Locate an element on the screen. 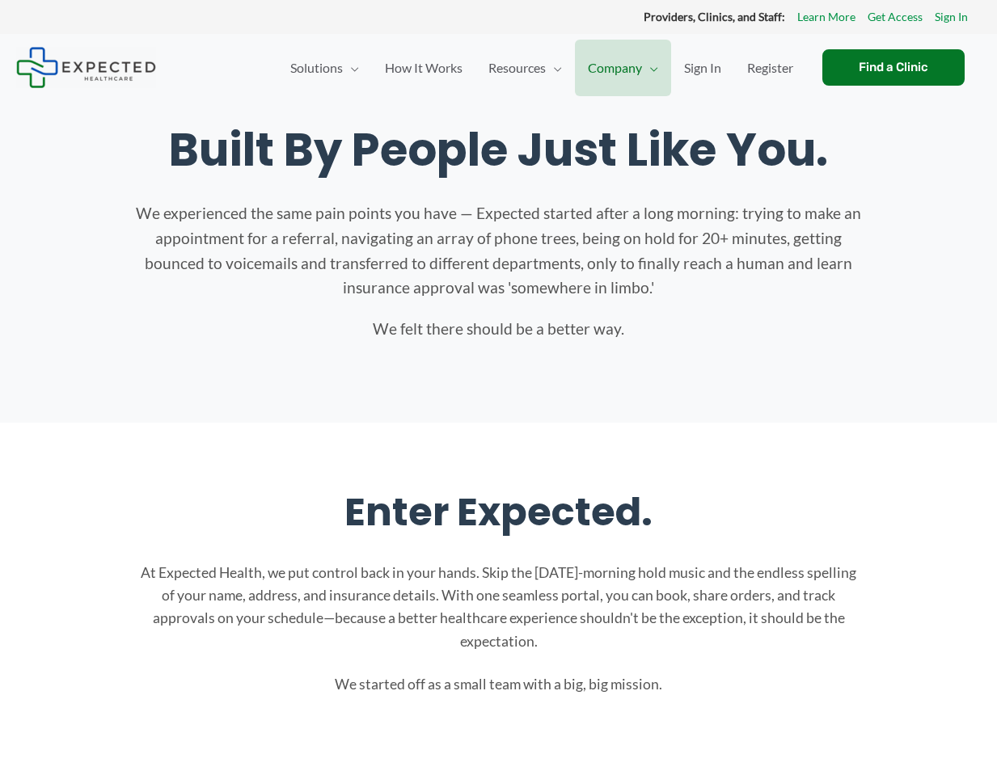 This screenshot has height=771, width=997. span: Sign In is located at coordinates (702, 68).